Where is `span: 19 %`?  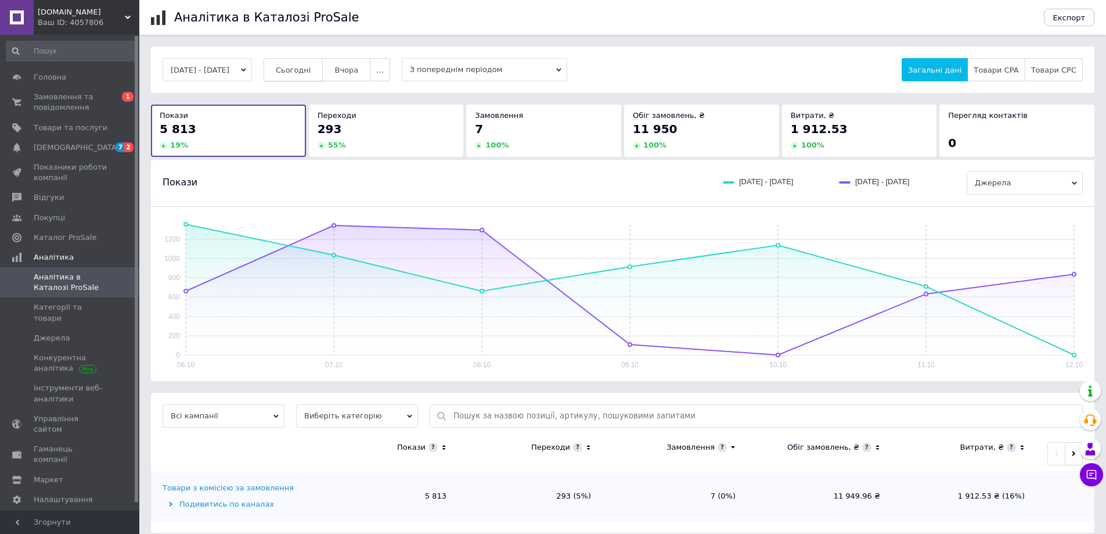
span: 19 % is located at coordinates (179, 145).